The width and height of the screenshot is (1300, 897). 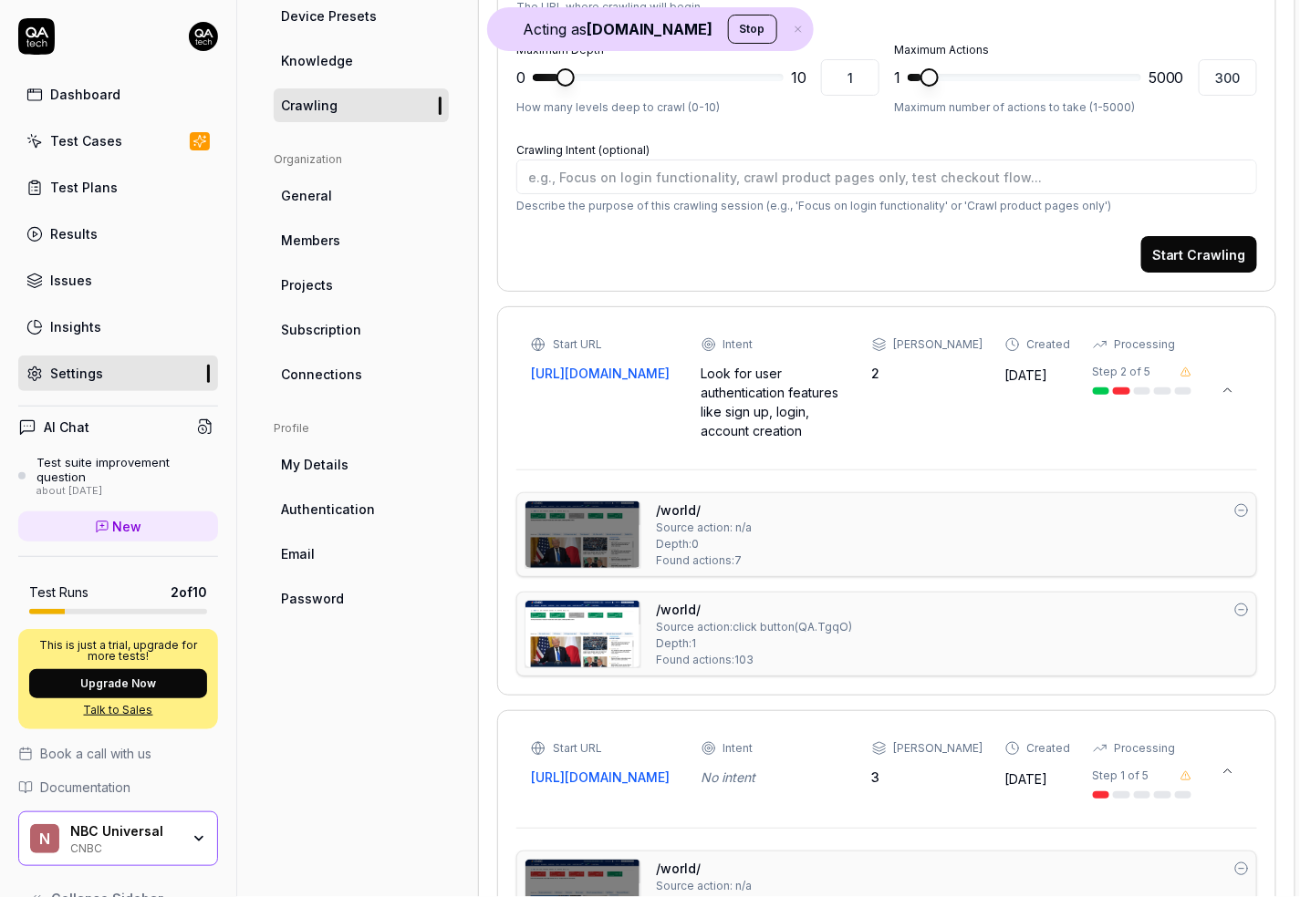 What do you see at coordinates (887, 206) in the screenshot?
I see `p: Describe the purpose of this crawling session (e.g., 'Focus on login functionality' or 'Crawl pro...` at bounding box center [887, 206].